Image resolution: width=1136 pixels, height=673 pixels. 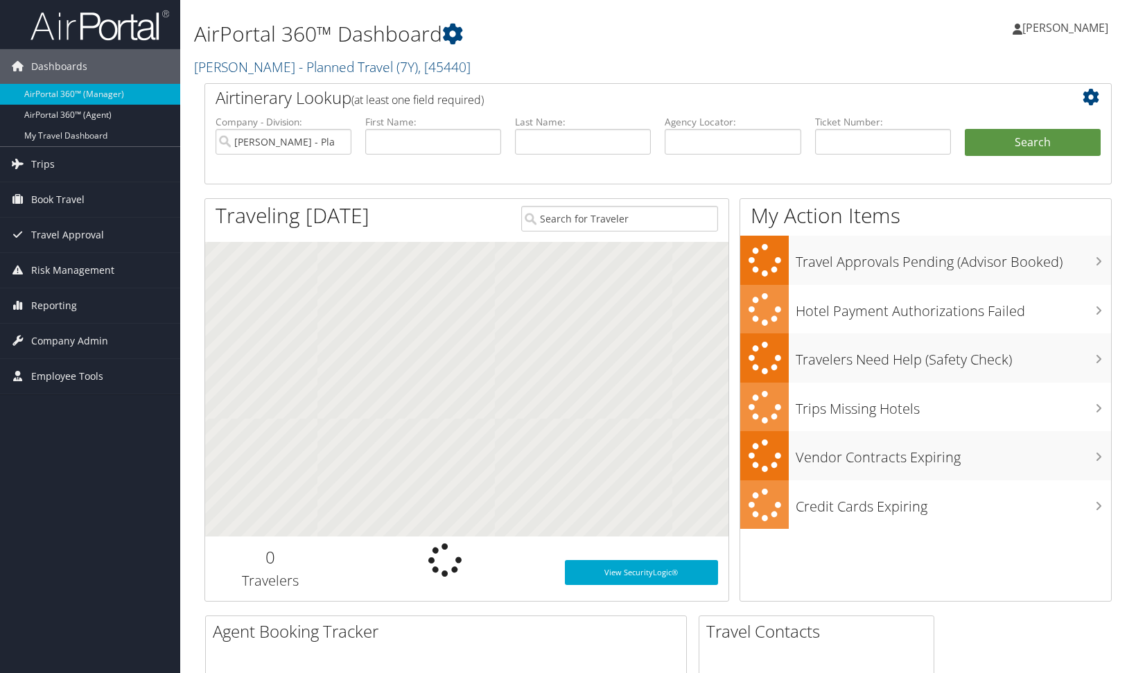 I want to click on h2: Airtinerary Lookup, so click(x=620, y=98).